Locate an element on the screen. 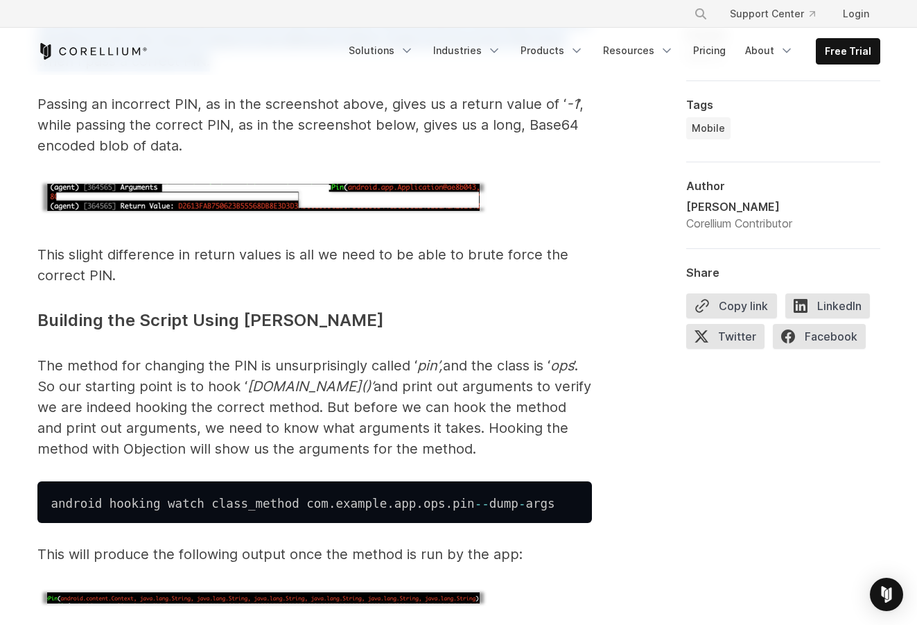  a: Solutions is located at coordinates (381, 51).